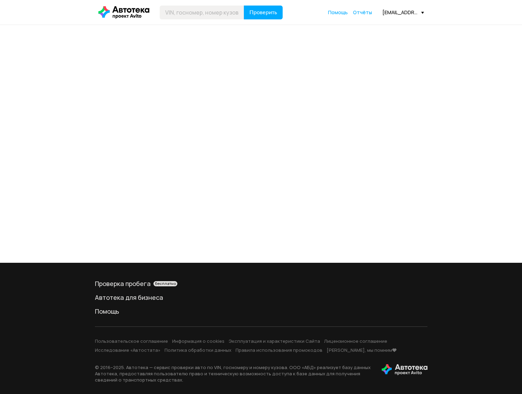  Describe the element at coordinates (165, 284) in the screenshot. I see `span: бесплатно` at that location.